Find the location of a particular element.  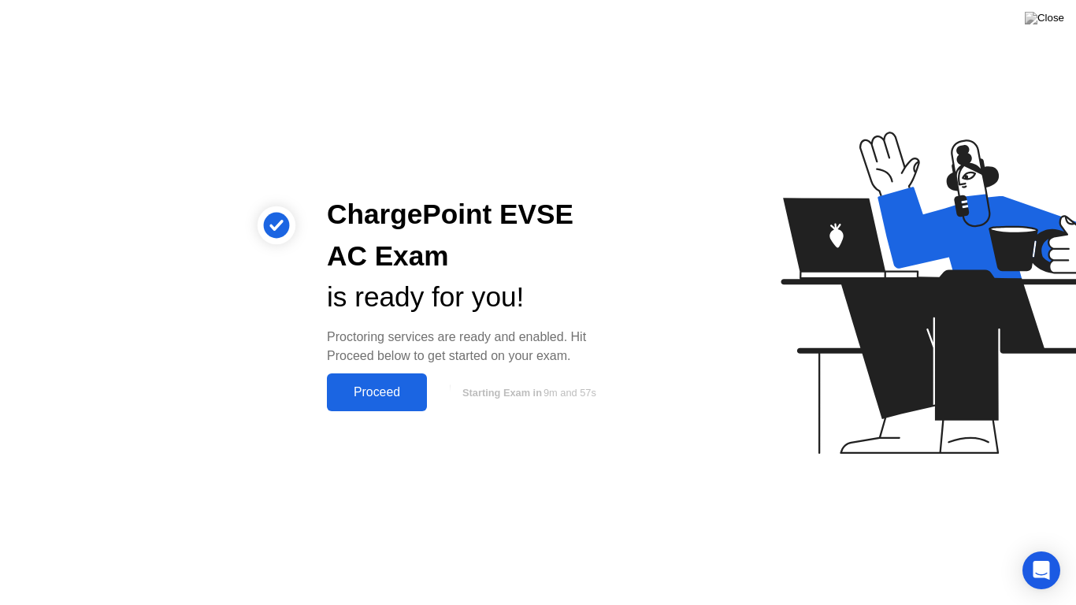

div: Open Intercom Messenger is located at coordinates (1041, 570).